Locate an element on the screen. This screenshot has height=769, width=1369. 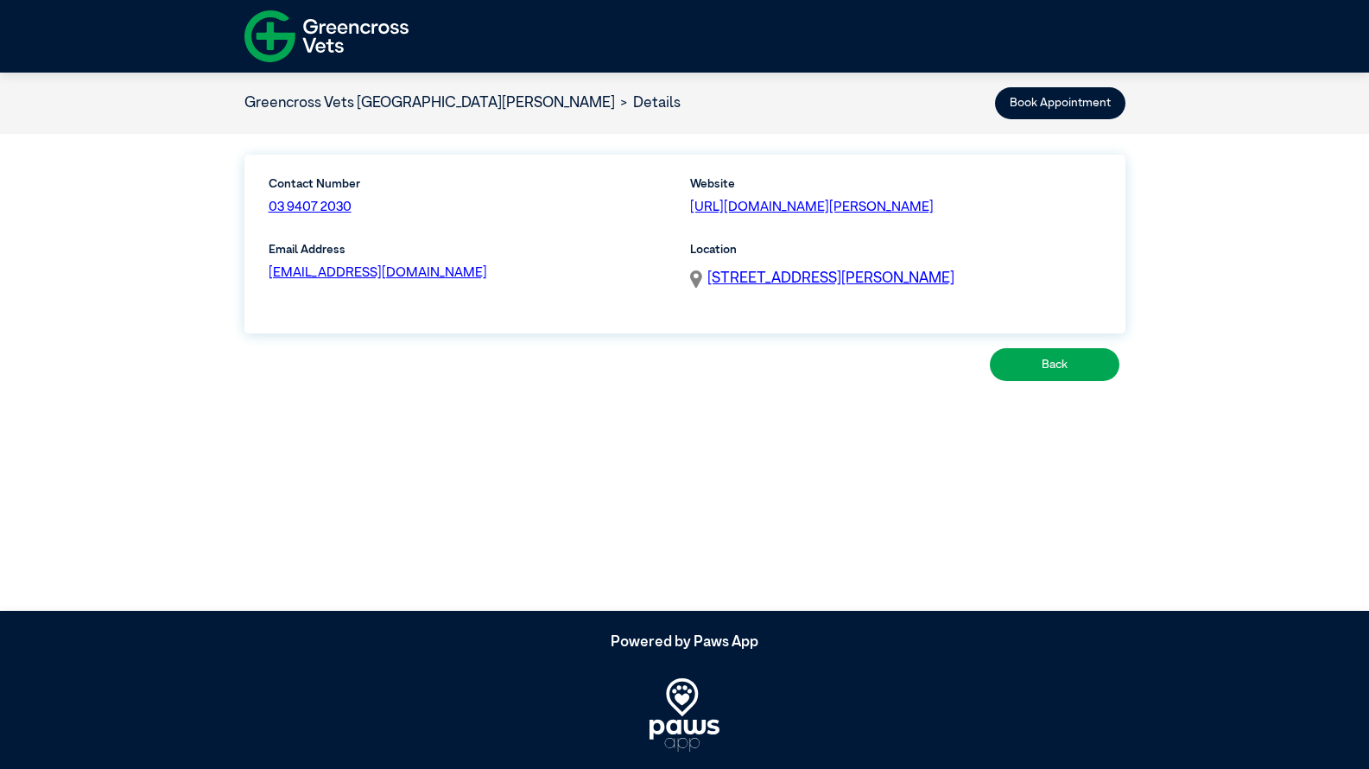
label: Email Address is located at coordinates (473, 250).